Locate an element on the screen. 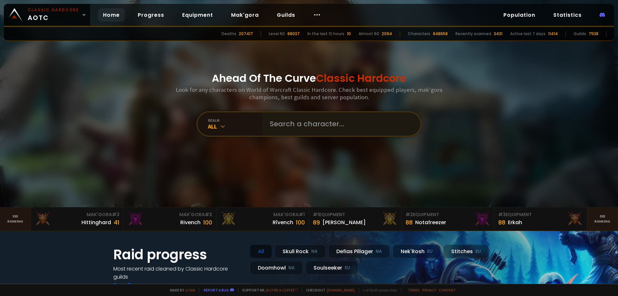 The width and height of the screenshot is (618, 296). div: 41 is located at coordinates (117, 222).